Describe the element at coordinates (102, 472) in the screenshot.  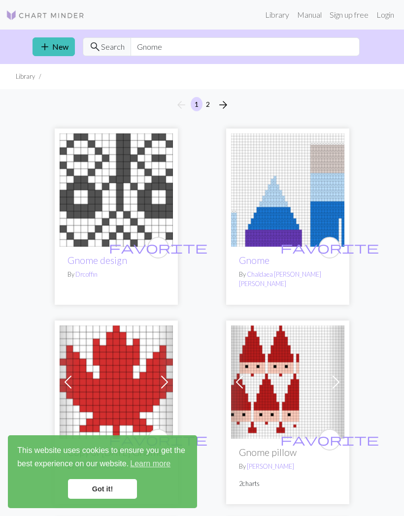
I see `div: cookieconsent` at that location.